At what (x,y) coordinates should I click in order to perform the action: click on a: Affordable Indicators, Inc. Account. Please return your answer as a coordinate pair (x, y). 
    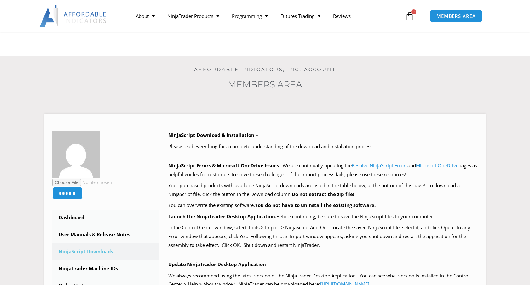
    Looking at the image, I should click on (265, 69).